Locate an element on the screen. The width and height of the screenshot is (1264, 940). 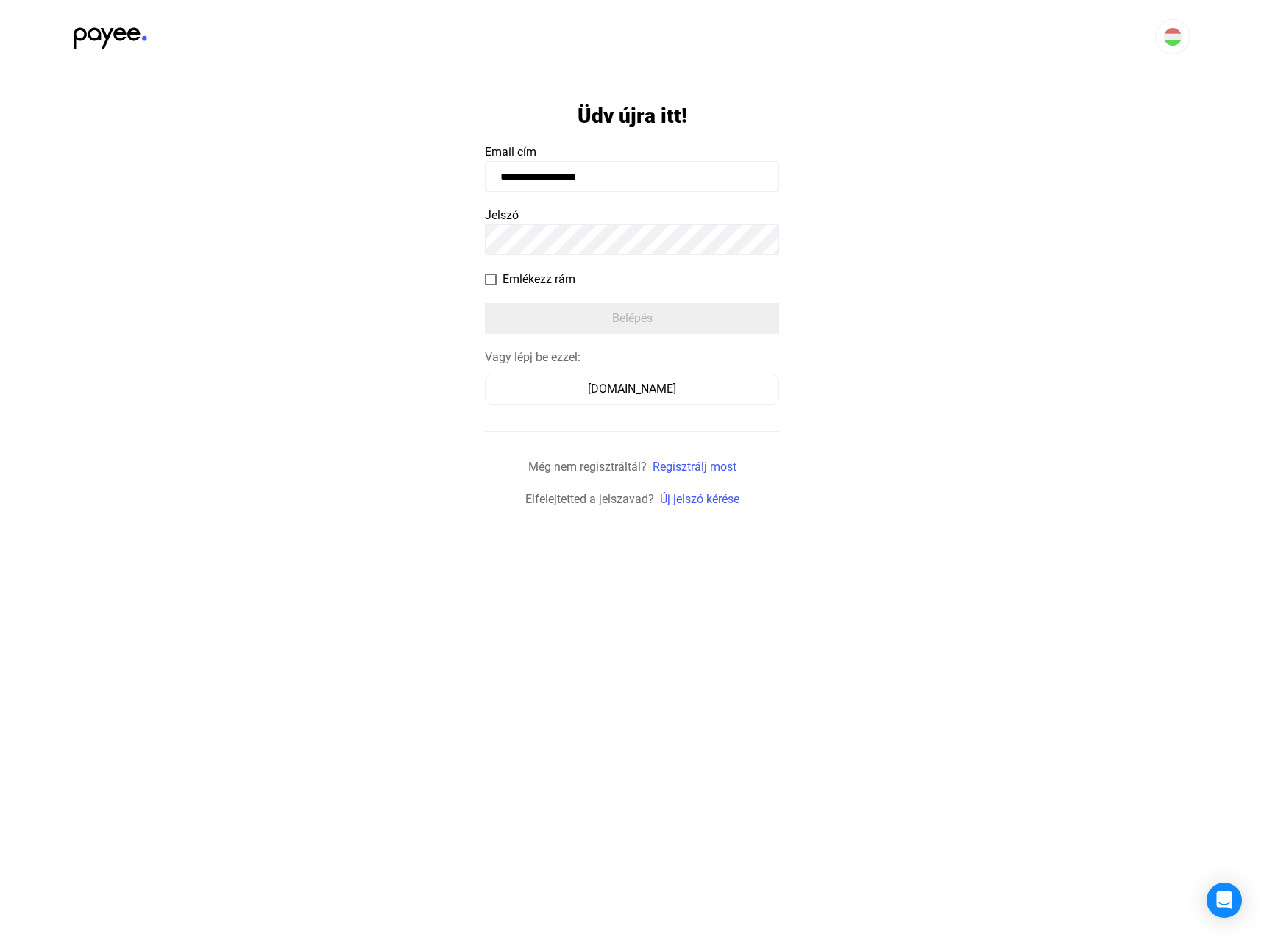
span: Elfelejtetted a jelszavad? is located at coordinates (589, 499).